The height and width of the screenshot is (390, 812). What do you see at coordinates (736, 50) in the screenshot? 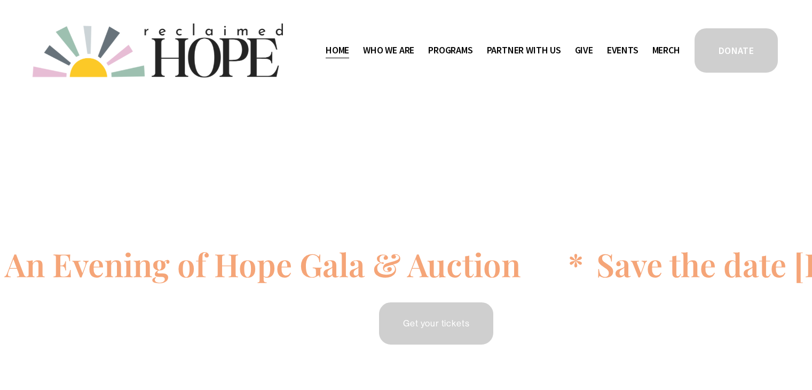
I see `a: DONATE` at bounding box center [736, 50].